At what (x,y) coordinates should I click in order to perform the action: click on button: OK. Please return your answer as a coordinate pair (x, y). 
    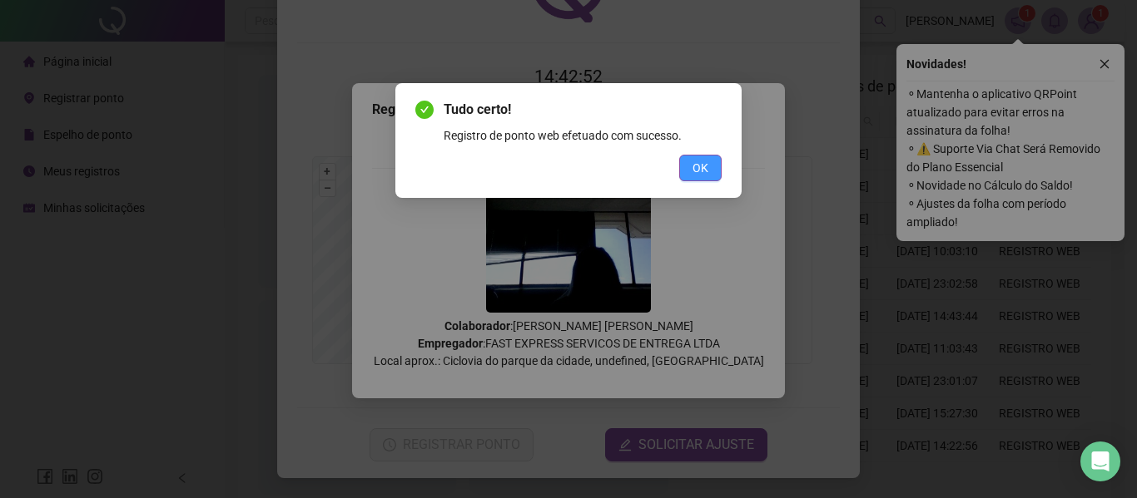
    Looking at the image, I should click on (700, 168).